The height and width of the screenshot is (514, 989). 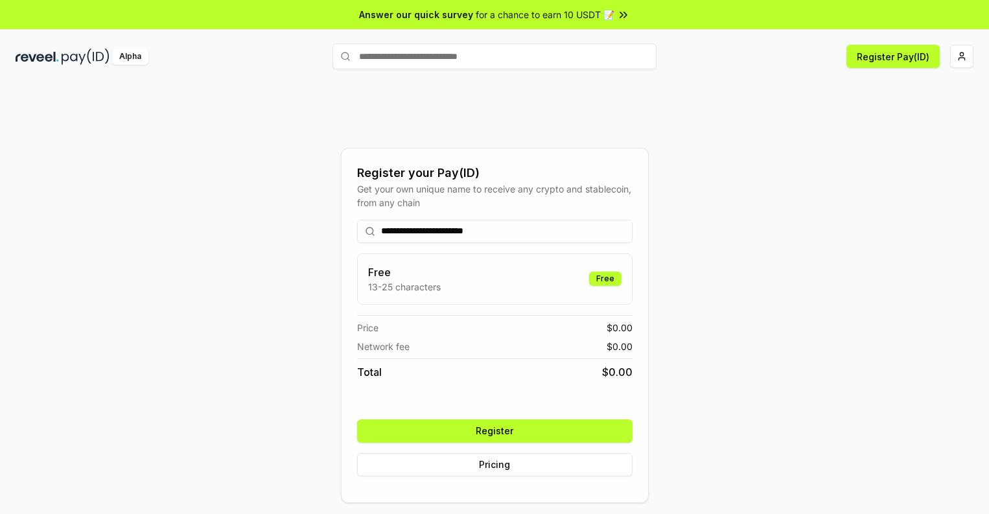 What do you see at coordinates (367, 327) in the screenshot?
I see `span: Price` at bounding box center [367, 327].